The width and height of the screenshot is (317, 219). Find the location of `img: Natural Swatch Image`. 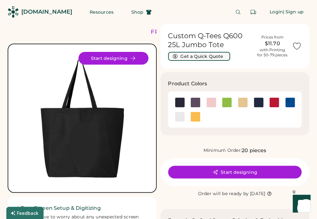

img: Natural Swatch Image is located at coordinates (243, 102).